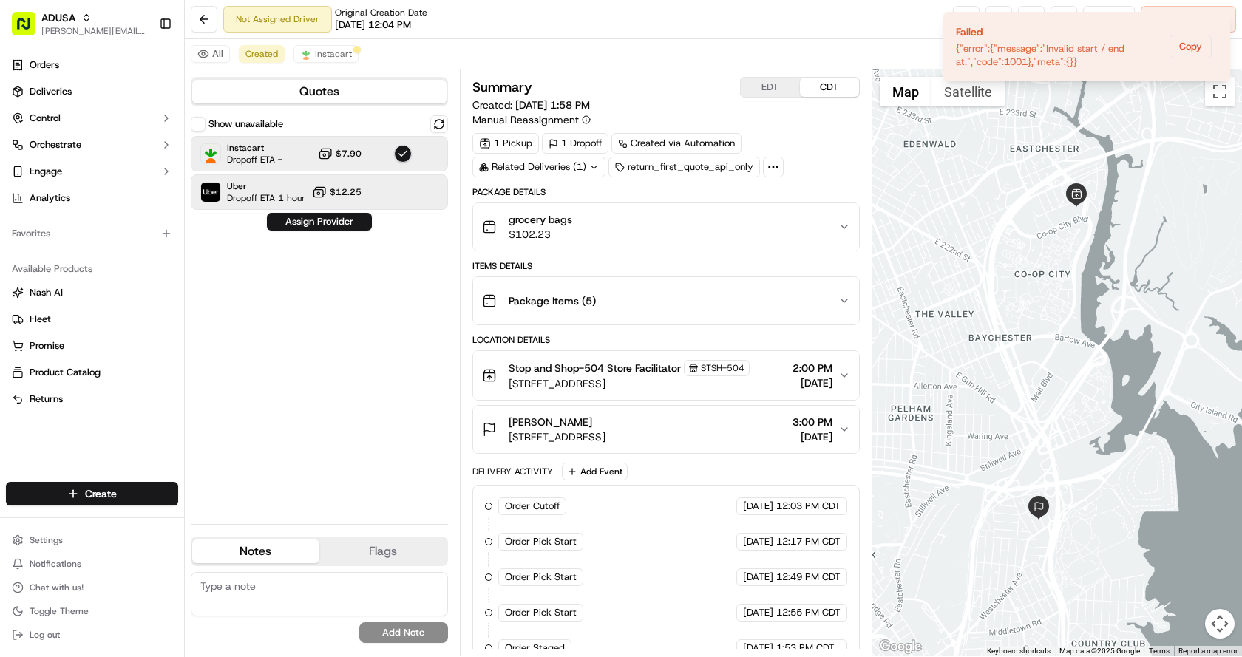 The image size is (1242, 657). Describe the element at coordinates (336, 192) in the screenshot. I see `button: $12.25` at that location.